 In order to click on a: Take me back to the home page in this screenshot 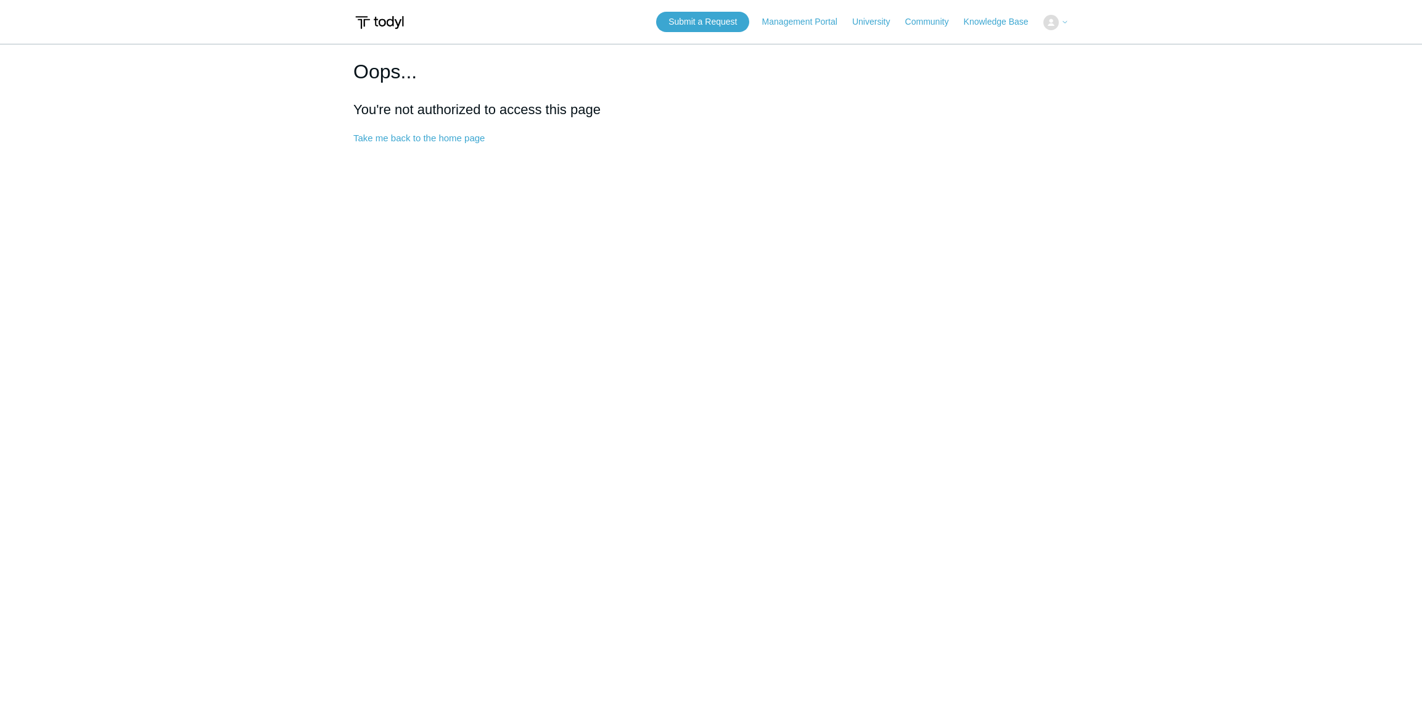, I will do `click(419, 138)`.